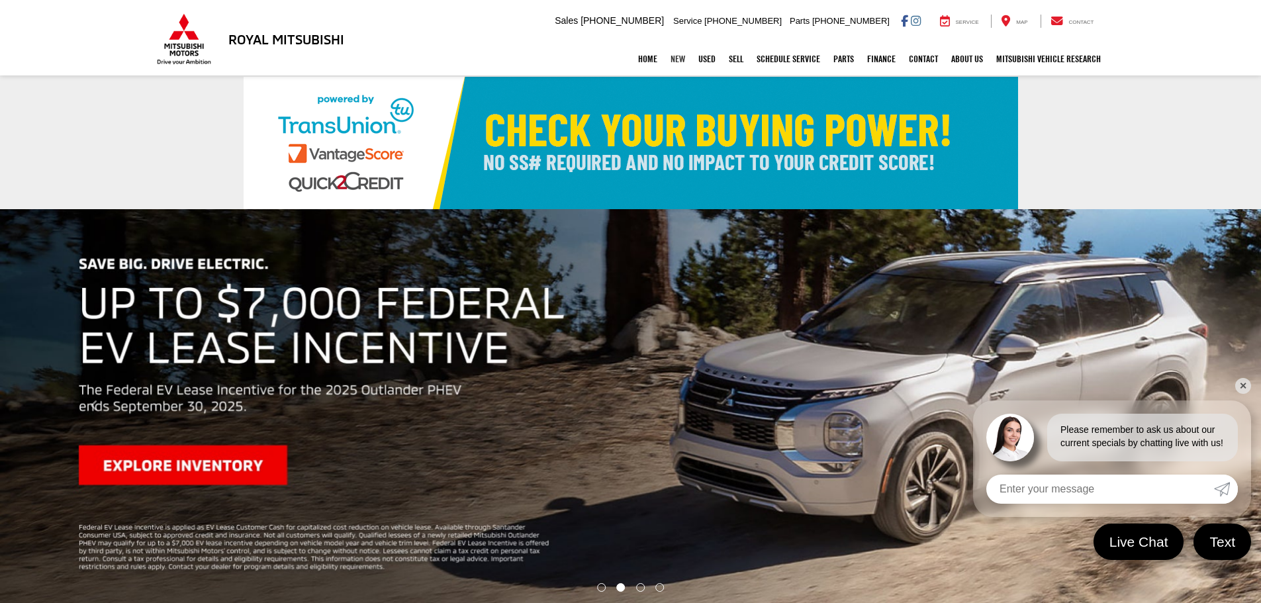  What do you see at coordinates (1142, 438) in the screenshot?
I see `div: Please remember to ask us about our current specials by chatting live with us!` at bounding box center [1142, 438].